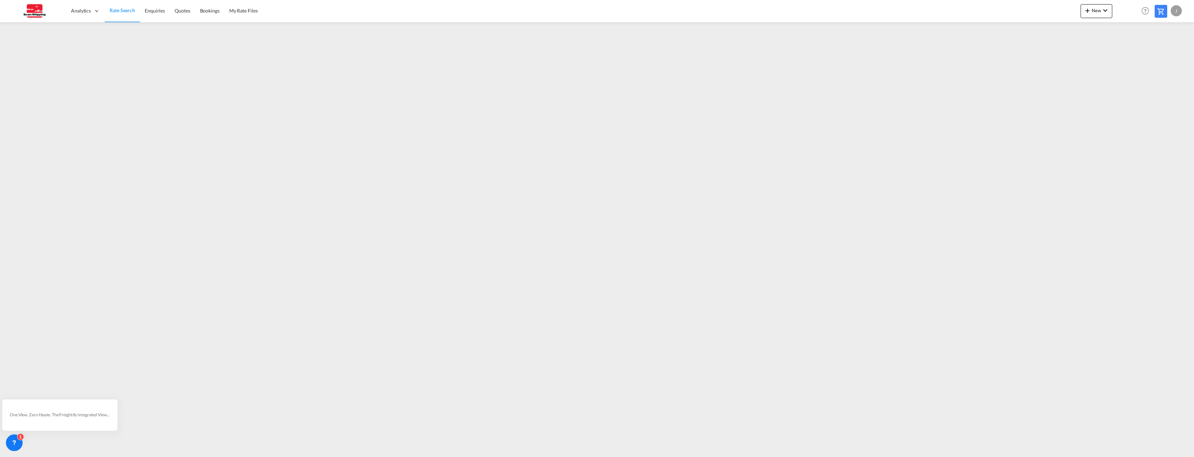 Image resolution: width=1194 pixels, height=457 pixels. Describe the element at coordinates (155, 10) in the screenshot. I see `span: Enquiries` at that location.